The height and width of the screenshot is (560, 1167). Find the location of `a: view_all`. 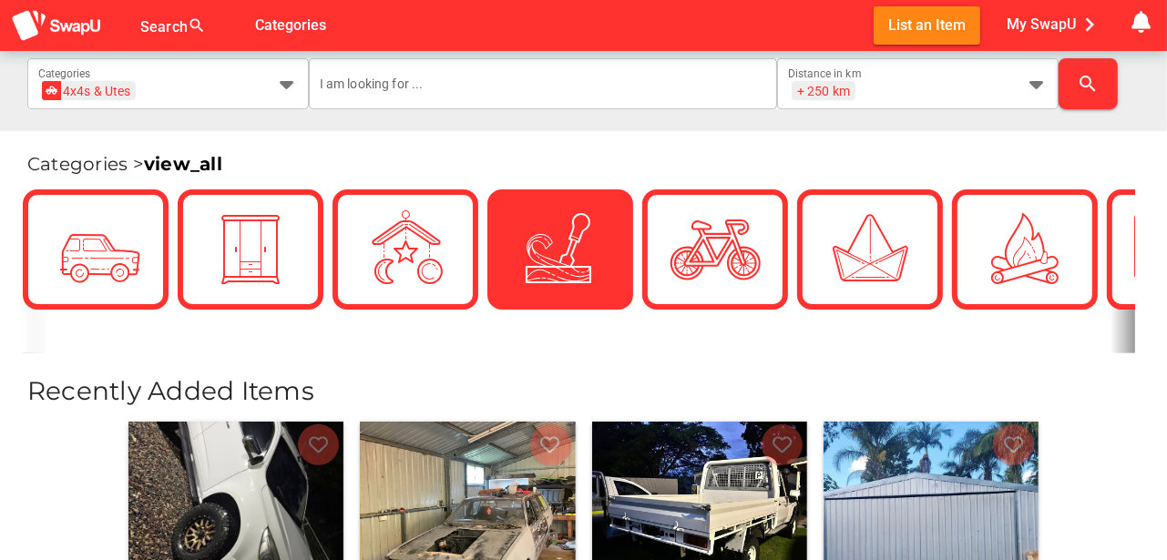

a: view_all is located at coordinates (183, 164).